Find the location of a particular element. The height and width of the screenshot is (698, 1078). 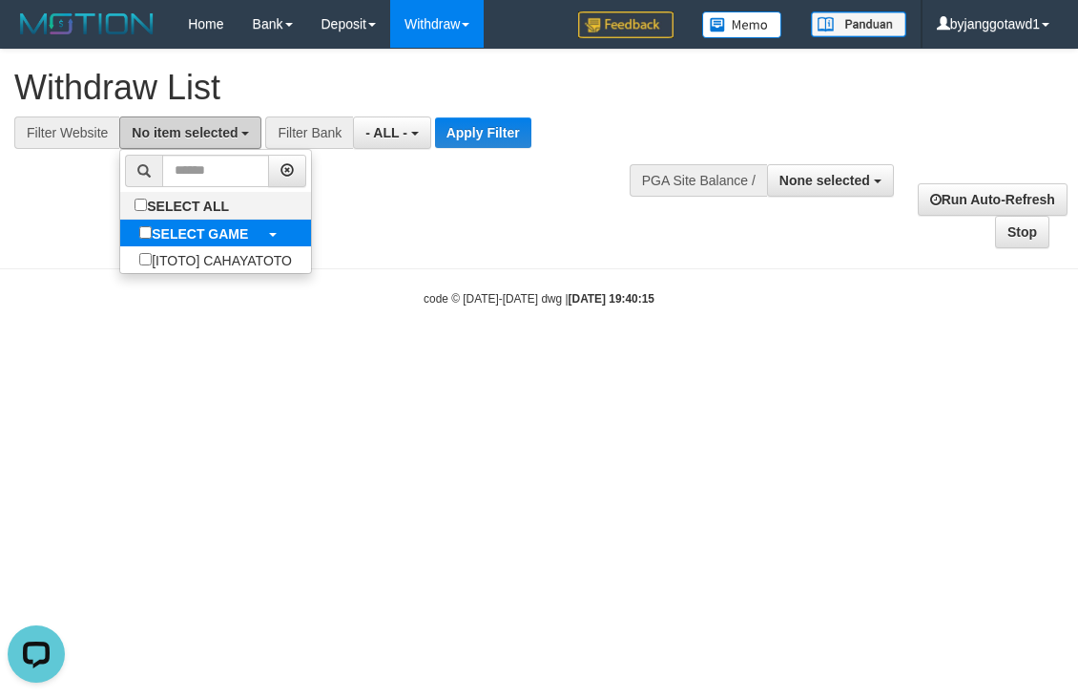

input: SELECT ALL is located at coordinates (140, 204).